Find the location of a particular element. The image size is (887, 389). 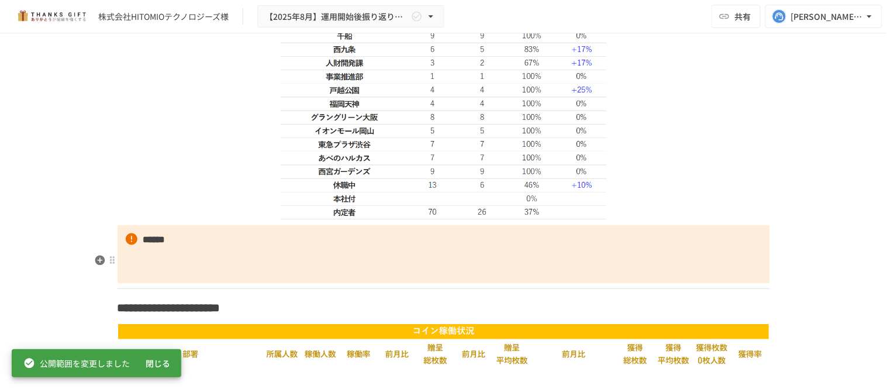

div: 公開範囲を変更しました is located at coordinates (77, 363).